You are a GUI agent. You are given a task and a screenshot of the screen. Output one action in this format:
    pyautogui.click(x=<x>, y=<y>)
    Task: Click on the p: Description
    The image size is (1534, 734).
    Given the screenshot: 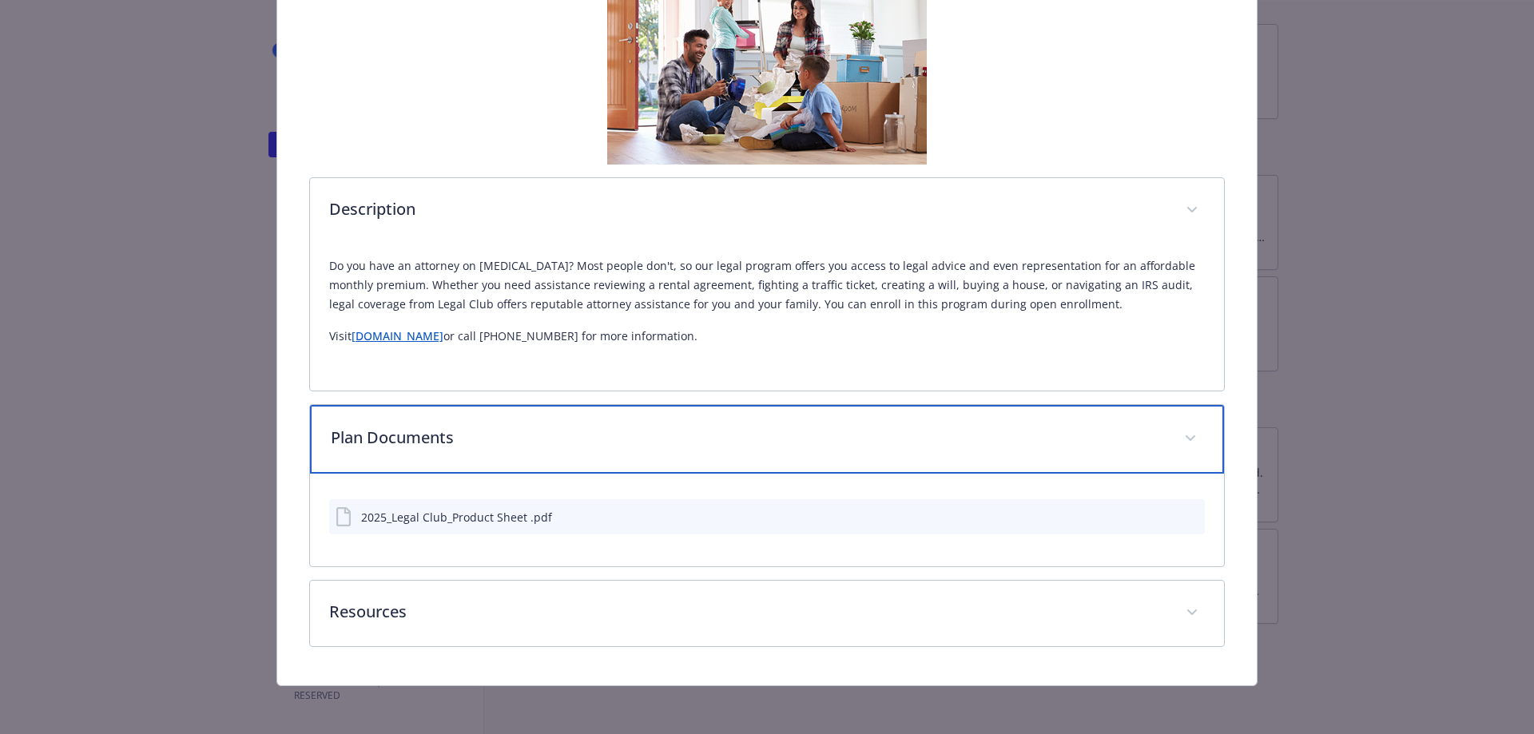 What is the action you would take?
    pyautogui.click(x=748, y=209)
    